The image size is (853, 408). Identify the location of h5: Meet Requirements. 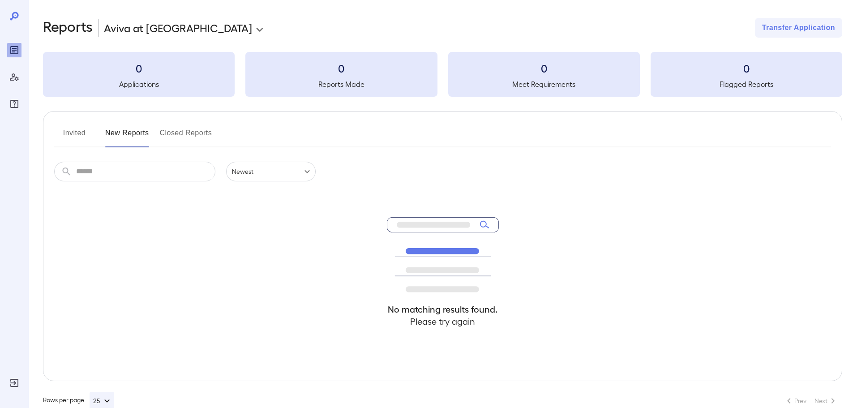
(544, 84).